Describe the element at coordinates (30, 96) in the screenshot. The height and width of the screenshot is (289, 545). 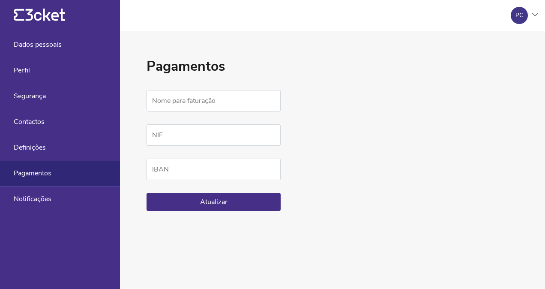
I see `span: Segurança` at that location.